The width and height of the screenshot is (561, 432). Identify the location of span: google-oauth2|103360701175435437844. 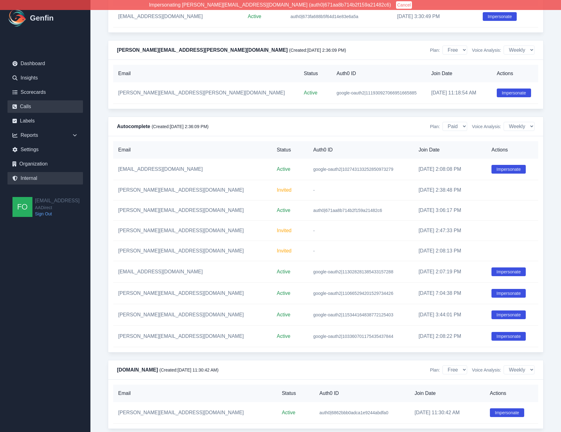
(353, 337).